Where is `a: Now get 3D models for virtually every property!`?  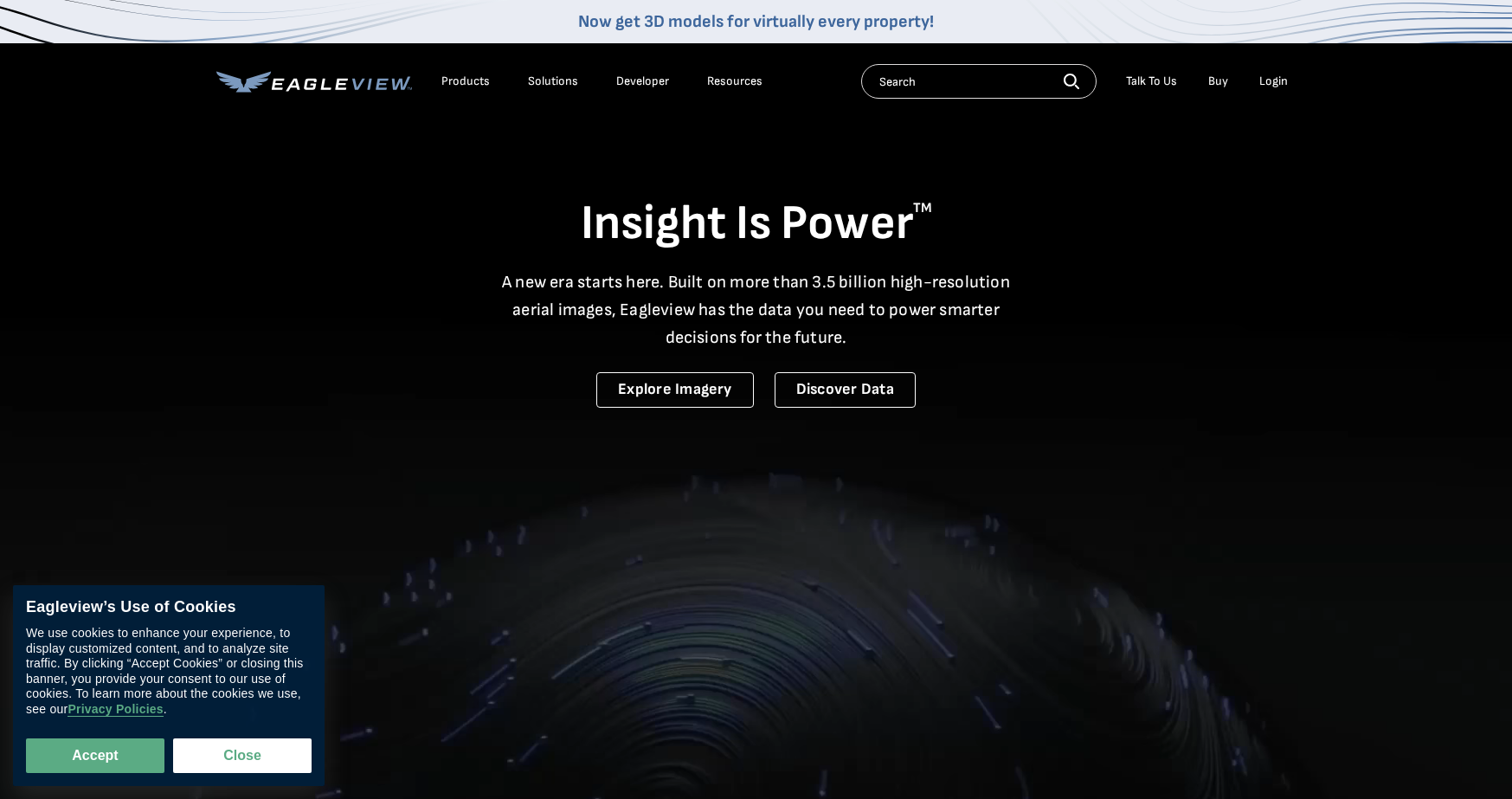 a: Now get 3D models for virtually every property! is located at coordinates (755, 22).